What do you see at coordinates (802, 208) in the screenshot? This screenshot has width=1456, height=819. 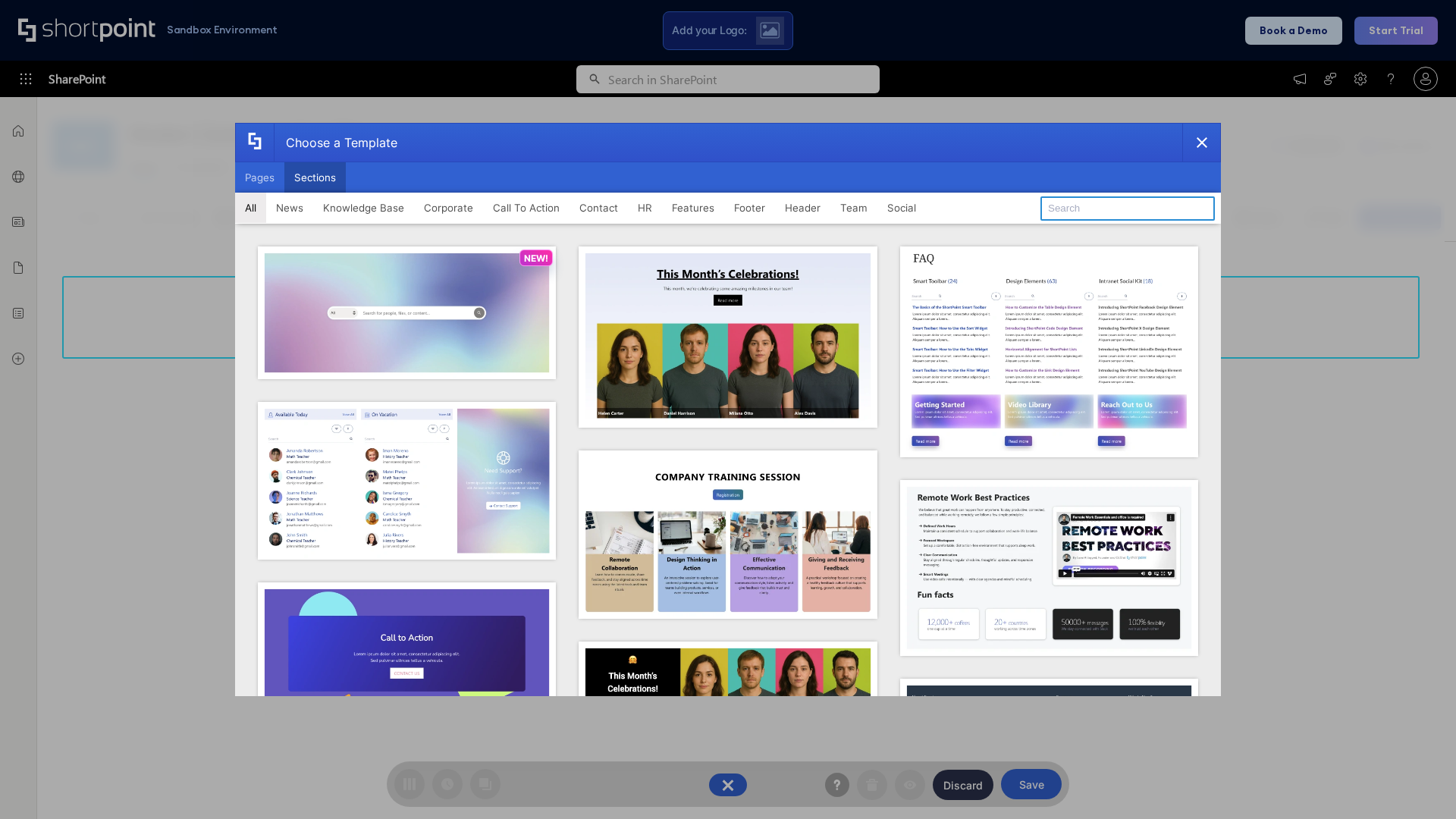 I see `button: Header` at bounding box center [802, 208].